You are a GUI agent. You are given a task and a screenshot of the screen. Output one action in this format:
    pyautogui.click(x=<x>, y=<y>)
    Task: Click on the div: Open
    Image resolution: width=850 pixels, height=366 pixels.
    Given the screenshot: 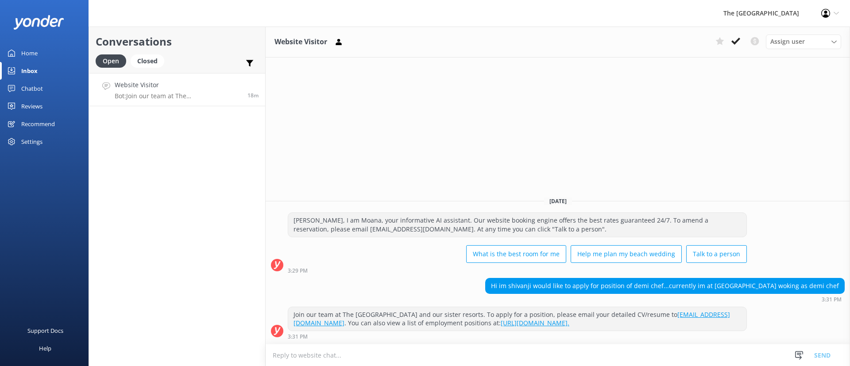 What is the action you would take?
    pyautogui.click(x=111, y=61)
    